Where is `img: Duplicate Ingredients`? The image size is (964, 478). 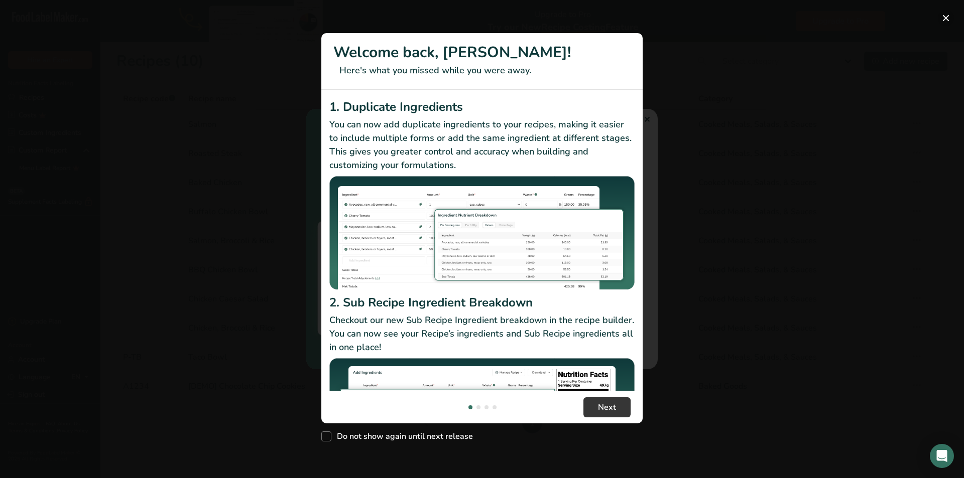
img: Duplicate Ingredients is located at coordinates (482, 233).